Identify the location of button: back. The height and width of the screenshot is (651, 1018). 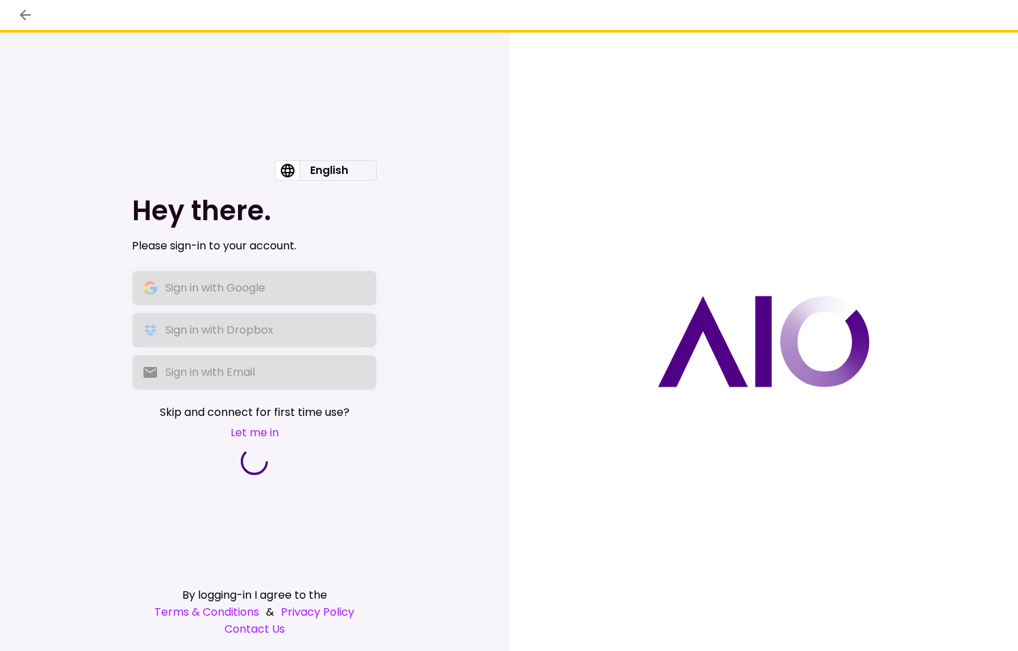
(25, 15).